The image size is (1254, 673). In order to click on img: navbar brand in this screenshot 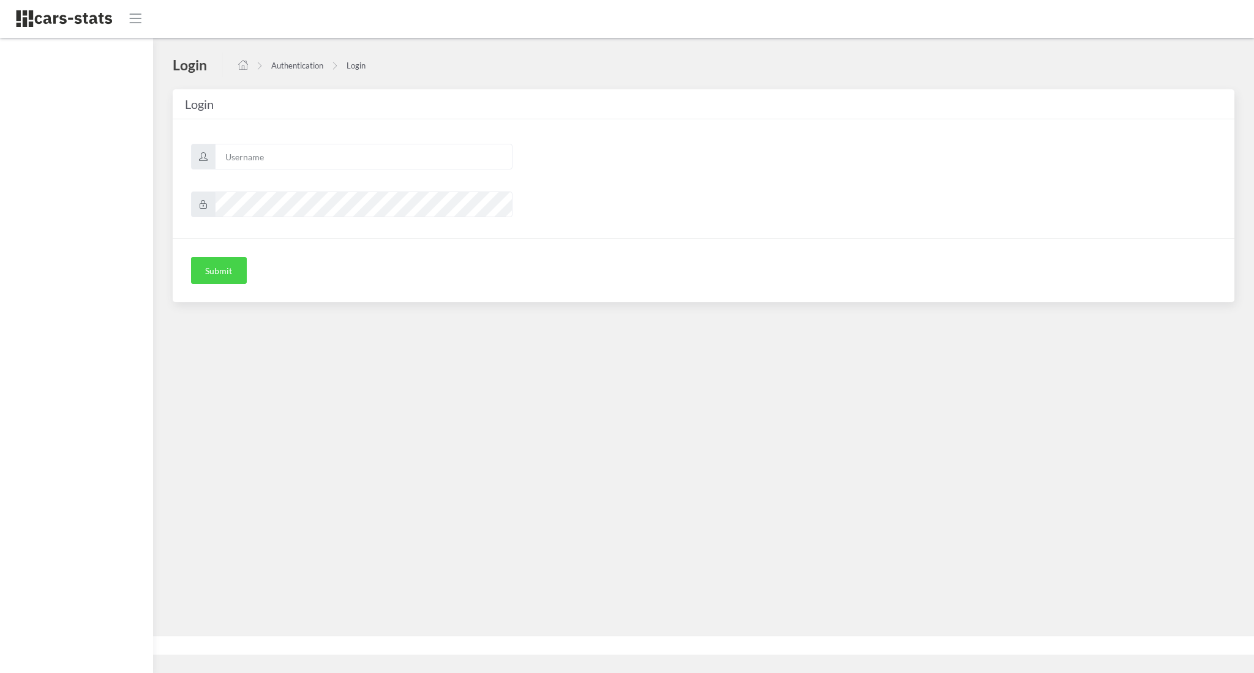, I will do `click(64, 18)`.